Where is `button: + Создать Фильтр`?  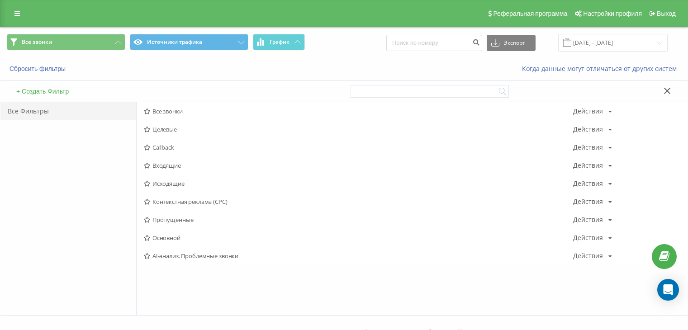
button: + Создать Фильтр is located at coordinates (42, 91).